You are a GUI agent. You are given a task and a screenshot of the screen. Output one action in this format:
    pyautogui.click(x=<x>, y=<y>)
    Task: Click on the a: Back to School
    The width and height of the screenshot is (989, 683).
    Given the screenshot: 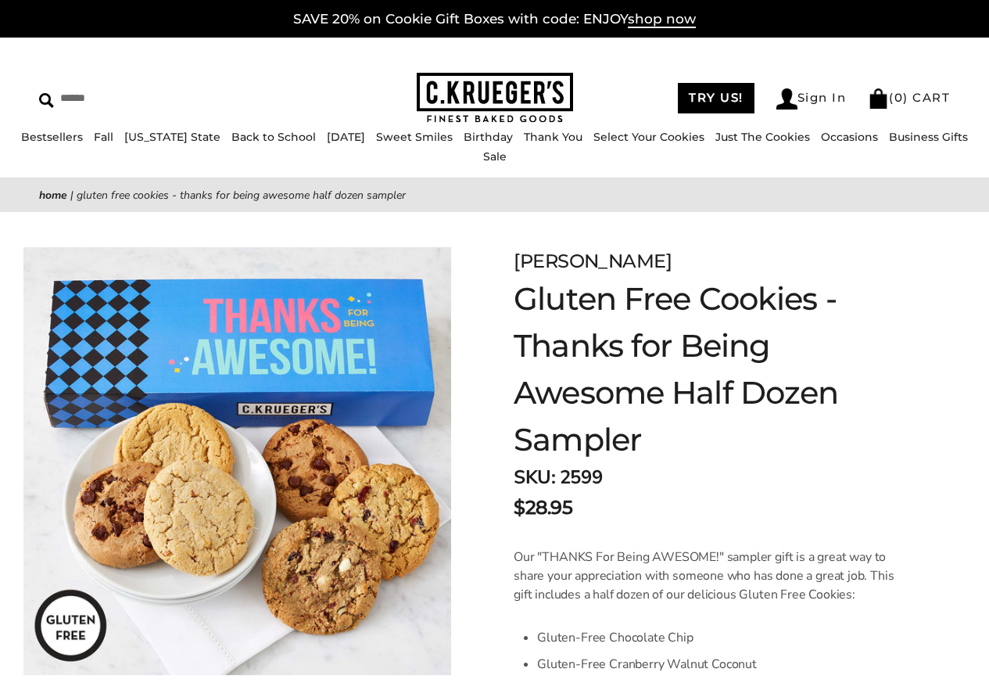 What is the action you would take?
    pyautogui.click(x=274, y=137)
    